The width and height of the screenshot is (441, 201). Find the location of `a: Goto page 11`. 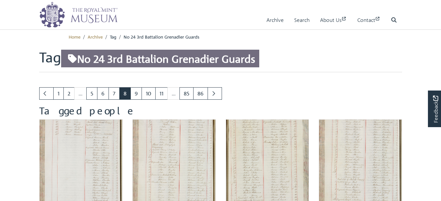

a: Goto page 11 is located at coordinates (161, 93).